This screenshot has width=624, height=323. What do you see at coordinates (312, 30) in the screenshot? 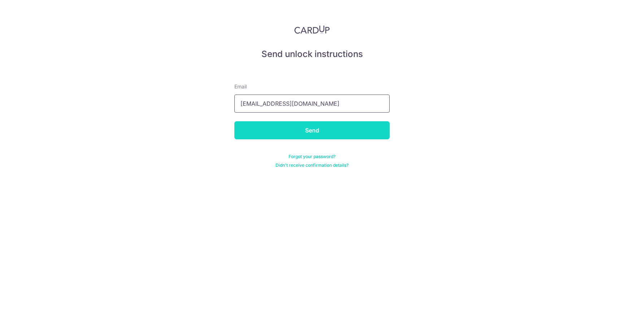
I see `img: CardUp Logo` at bounding box center [312, 30].